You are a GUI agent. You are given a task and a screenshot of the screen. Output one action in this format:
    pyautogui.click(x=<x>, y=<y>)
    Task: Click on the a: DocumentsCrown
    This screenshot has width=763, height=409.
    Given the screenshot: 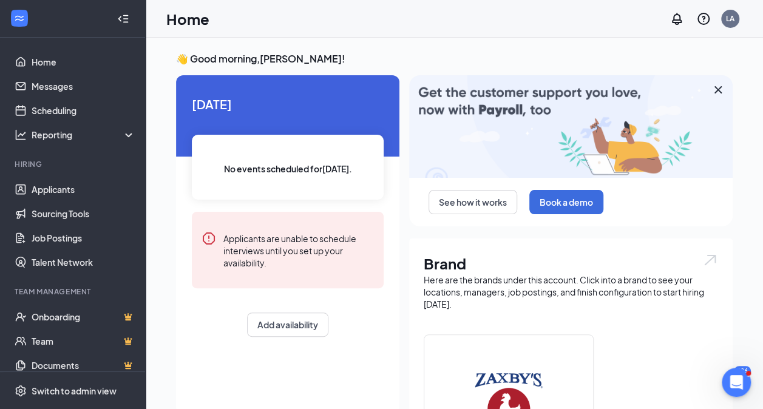 What is the action you would take?
    pyautogui.click(x=83, y=365)
    